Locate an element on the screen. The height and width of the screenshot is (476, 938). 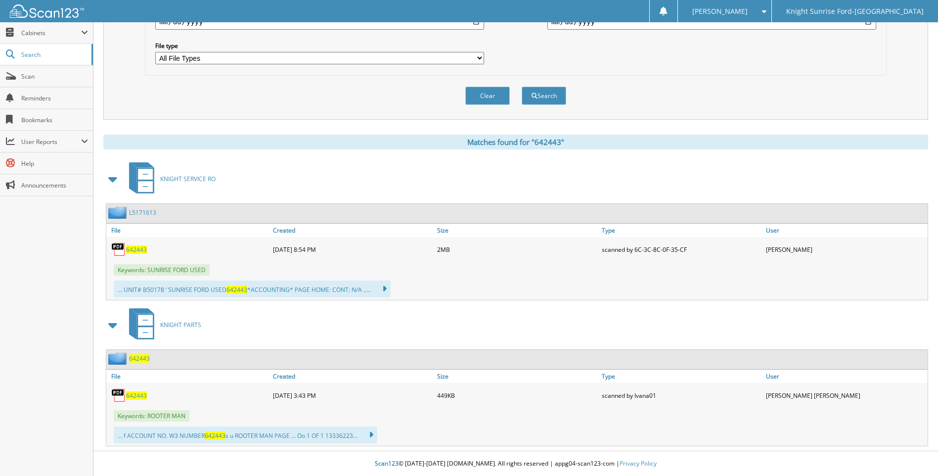
label: File type is located at coordinates (320, 46).